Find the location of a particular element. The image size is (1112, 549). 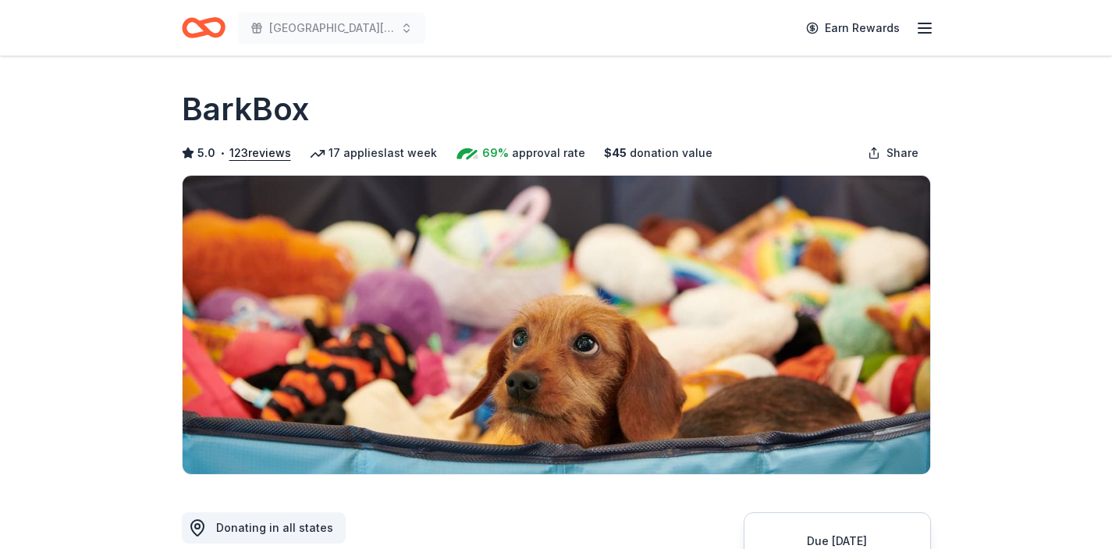

button: 123reviews is located at coordinates (260, 153).